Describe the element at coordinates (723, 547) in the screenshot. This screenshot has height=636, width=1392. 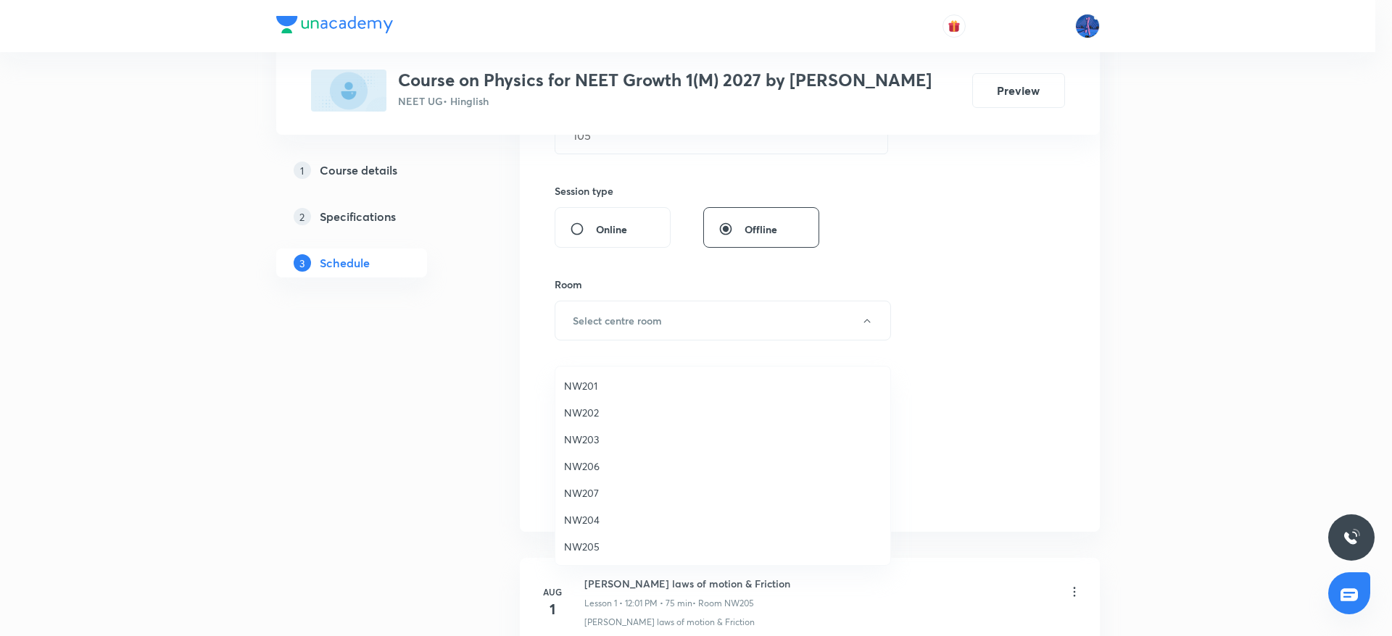
I see `span: NW205` at that location.